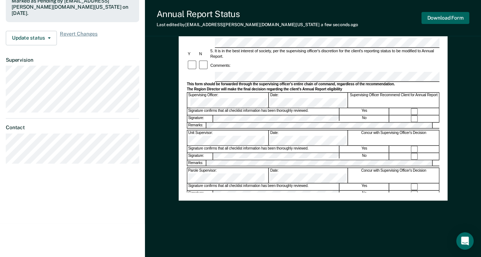 The width and height of the screenshot is (481, 257). What do you see at coordinates (394, 100) in the screenshot?
I see `div: Supervising Officer Recommend Client for Annual Report` at bounding box center [394, 100].